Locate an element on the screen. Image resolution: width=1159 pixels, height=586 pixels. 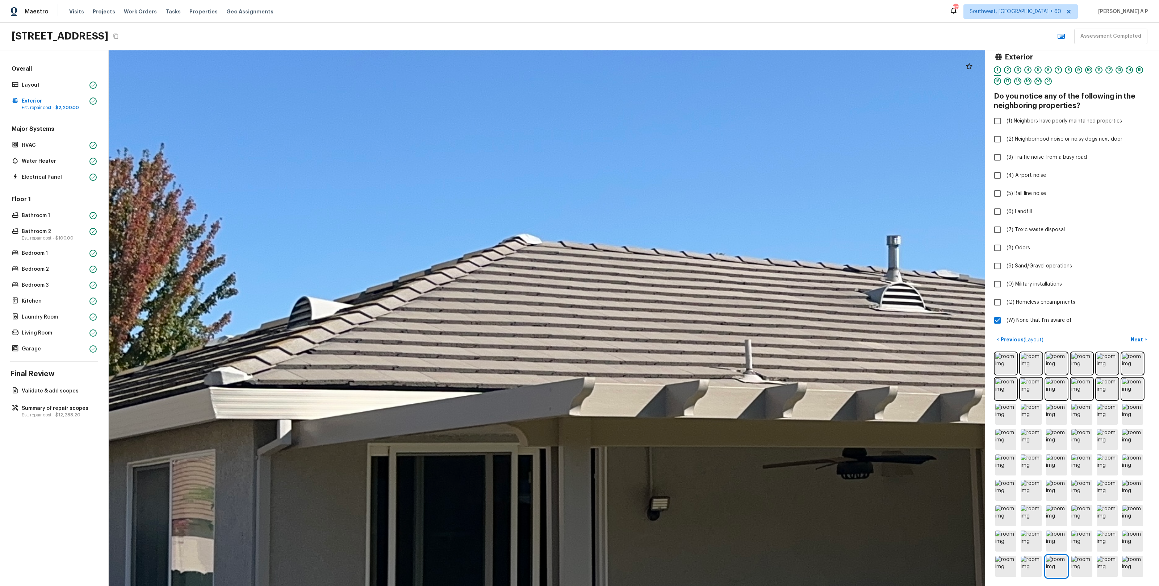
span: $100.00 is located at coordinates (64, 238).